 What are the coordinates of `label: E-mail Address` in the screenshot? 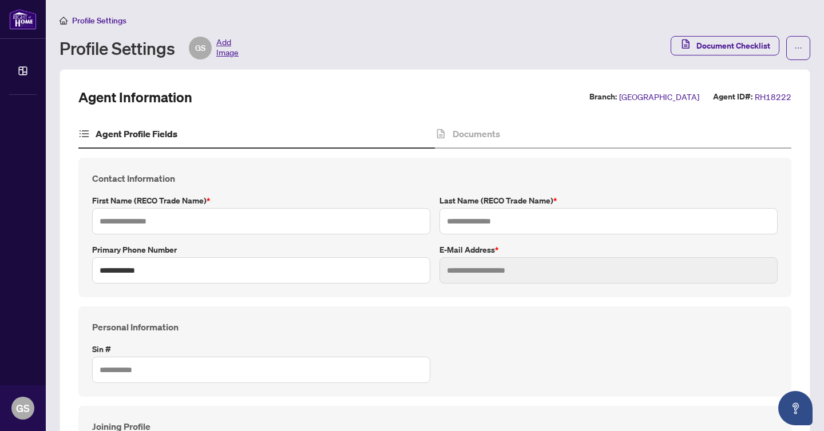 It's located at (608, 250).